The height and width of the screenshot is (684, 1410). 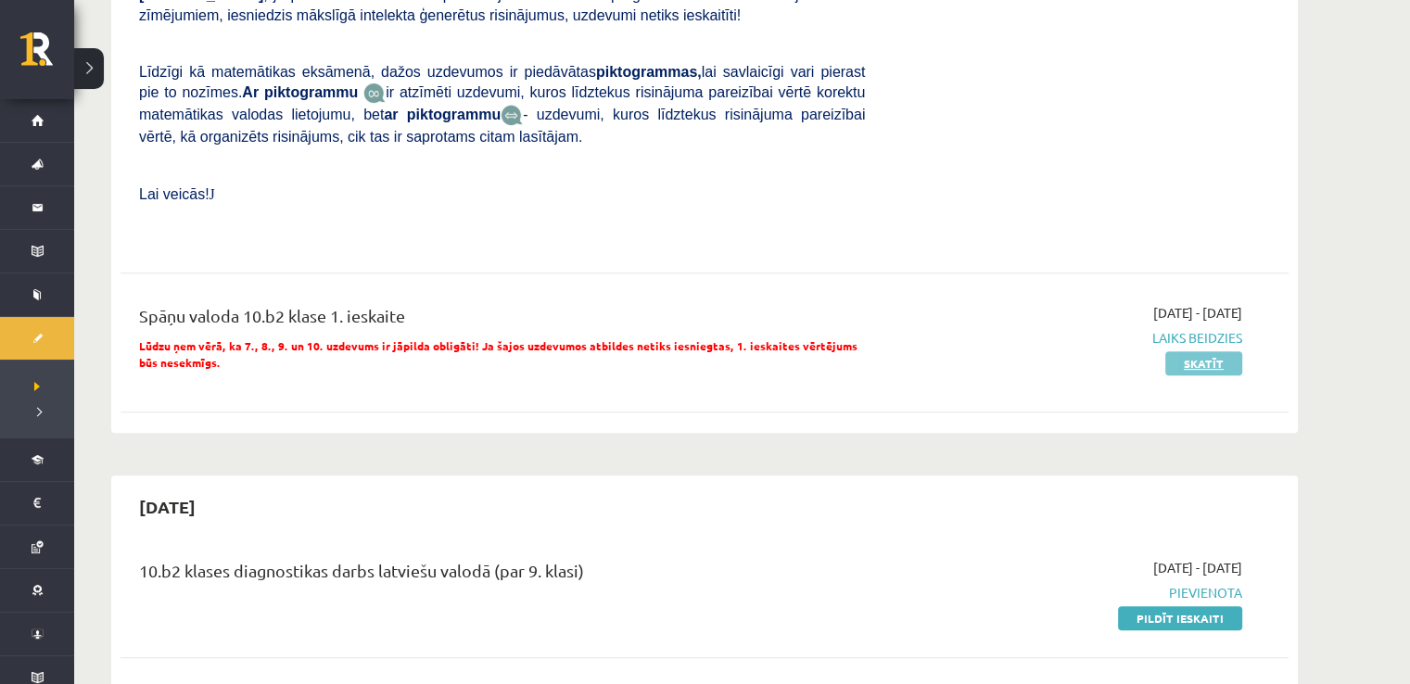 What do you see at coordinates (498, 354) in the screenshot?
I see `span: Lūdzu ņem vērā, ka 7., 8., 9. un 10. uzdevums ir jāpilda obligāti! Ja šajos uzdevumos atbildes ne...` at bounding box center [498, 354].